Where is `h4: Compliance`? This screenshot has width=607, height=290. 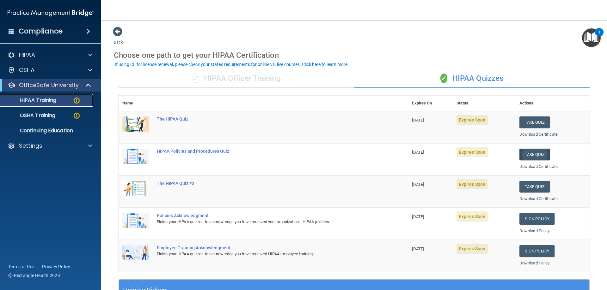
h4: Compliance is located at coordinates (40, 31).